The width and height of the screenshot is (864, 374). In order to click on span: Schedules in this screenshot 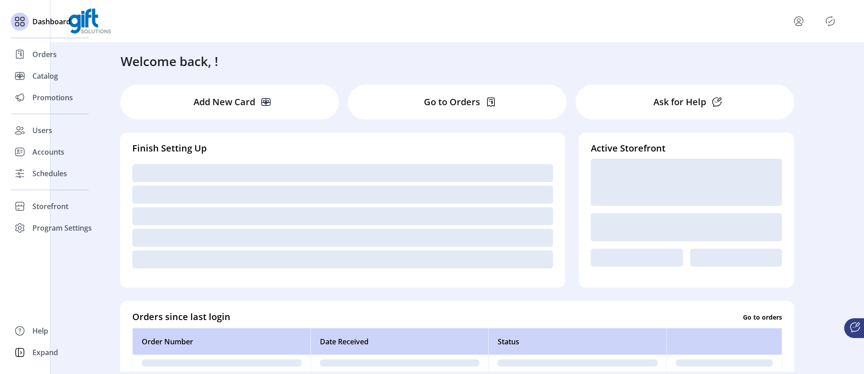, I will do `click(50, 174)`.